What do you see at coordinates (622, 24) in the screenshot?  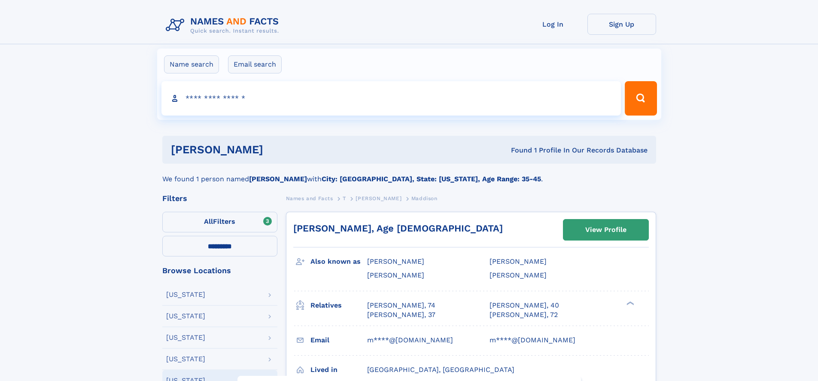 I see `a: Sign Up` at bounding box center [622, 24].